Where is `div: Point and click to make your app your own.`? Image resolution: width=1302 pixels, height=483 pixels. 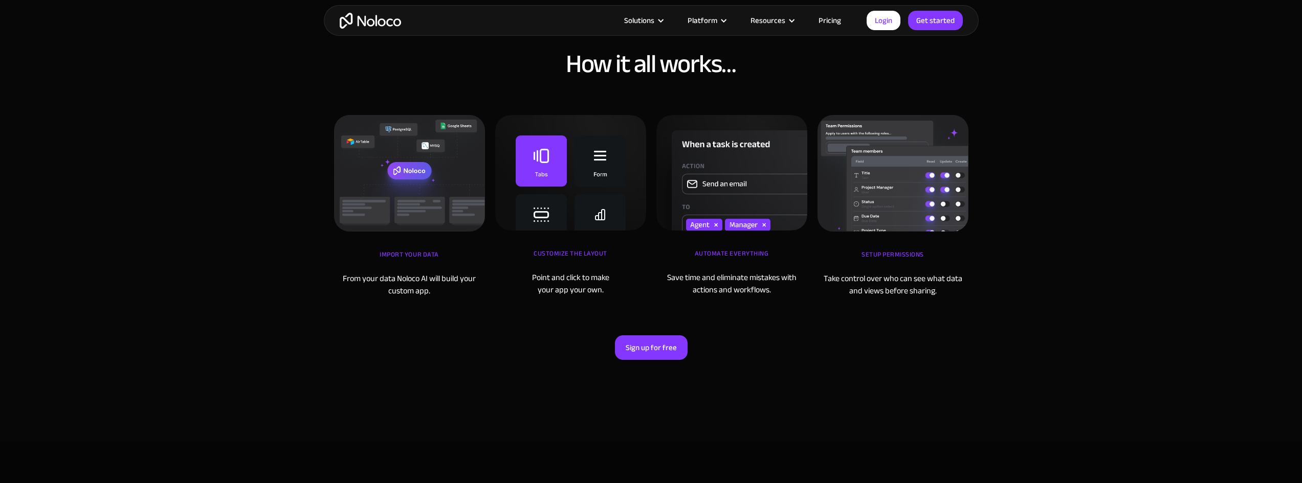 div: Point and click to make your app your own. is located at coordinates (570, 284).